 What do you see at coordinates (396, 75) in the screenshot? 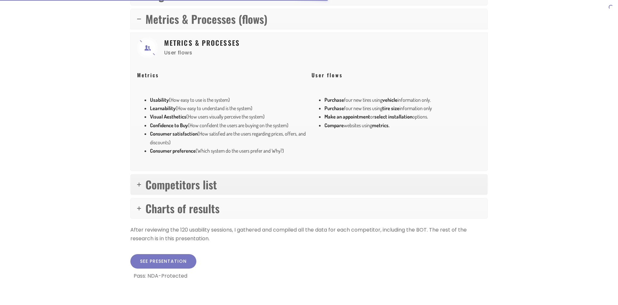
I see `h6: User flows` at bounding box center [396, 75].